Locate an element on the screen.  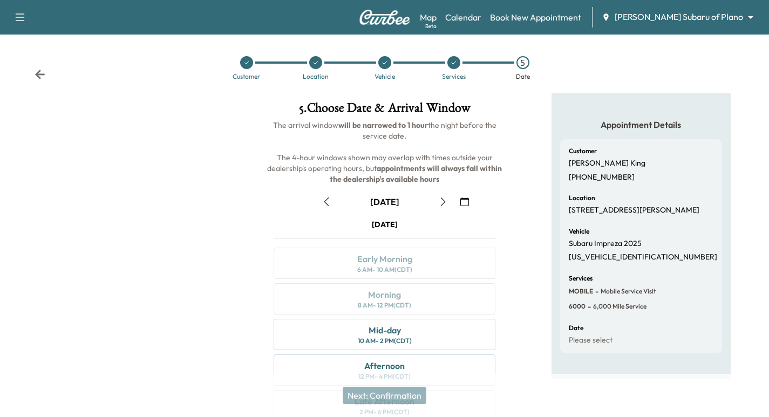
p: Subaru Impreza 2025 is located at coordinates (605, 244).